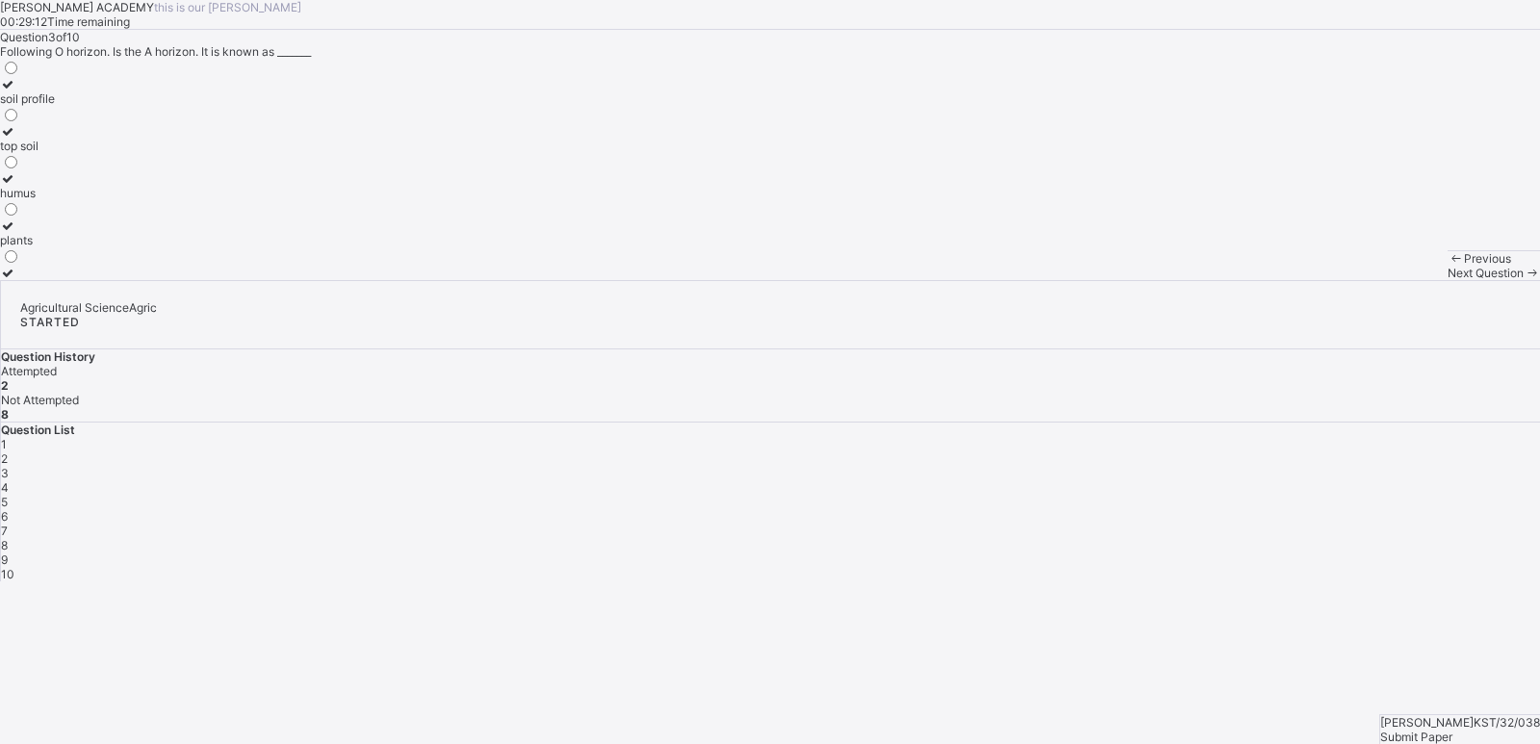 The image size is (1540, 744). What do you see at coordinates (1487, 258) in the screenshot?
I see `span: Previous` at bounding box center [1487, 258].